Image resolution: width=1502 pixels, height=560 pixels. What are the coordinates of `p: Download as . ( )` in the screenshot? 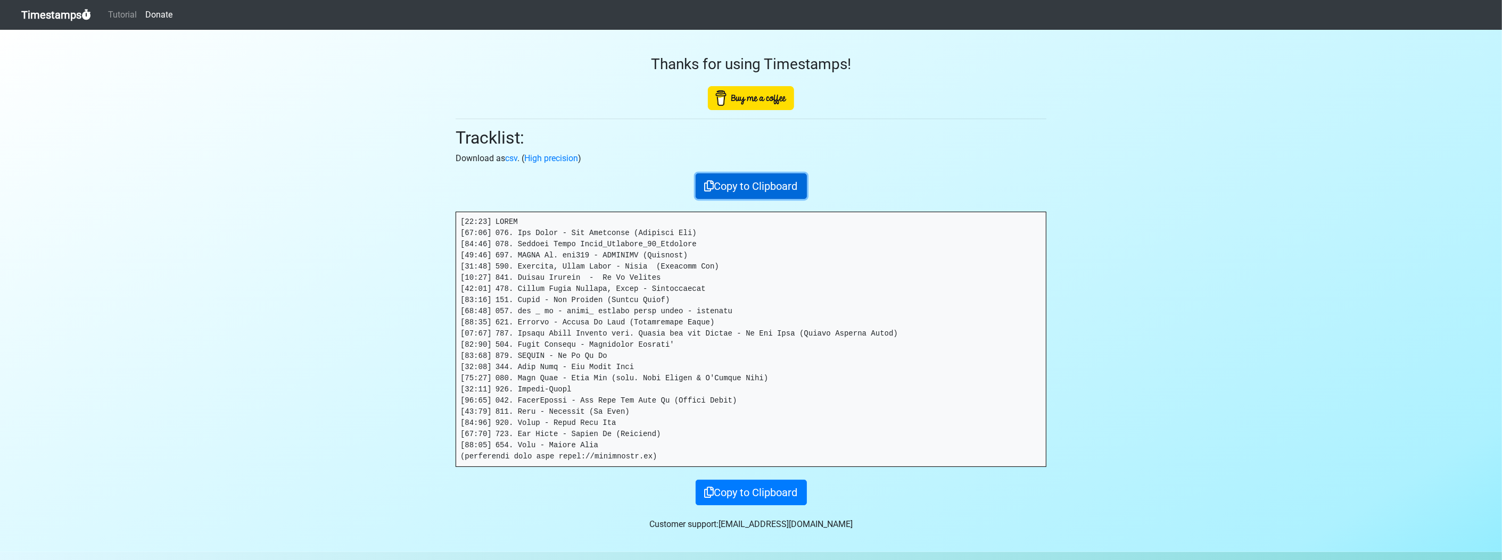 It's located at (751, 159).